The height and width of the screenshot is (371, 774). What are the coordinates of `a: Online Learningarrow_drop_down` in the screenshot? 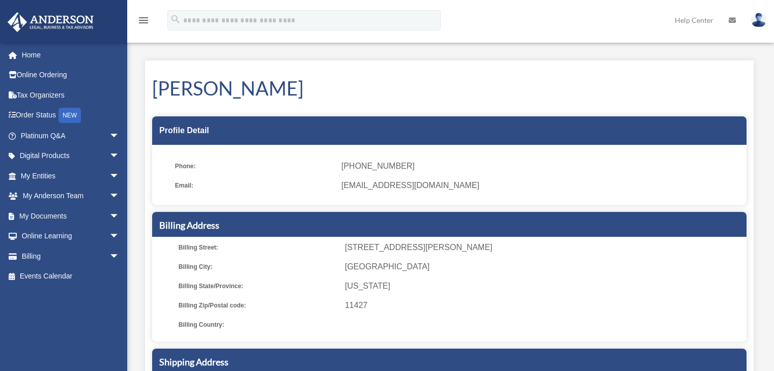 It's located at (71, 236).